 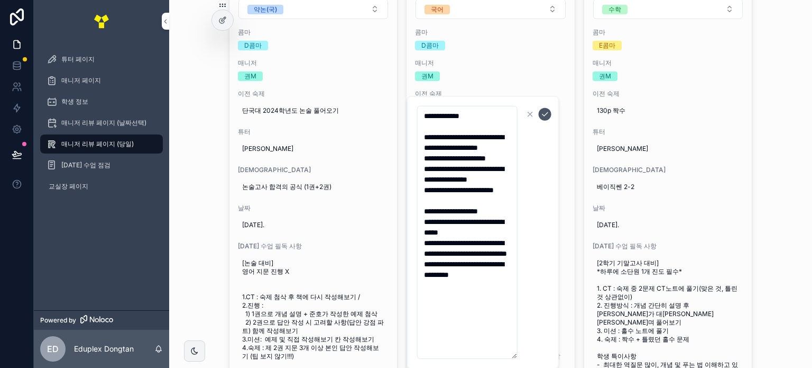 What do you see at coordinates (102, 59) in the screenshot?
I see `a: 튜터 페이지` at bounding box center [102, 59].